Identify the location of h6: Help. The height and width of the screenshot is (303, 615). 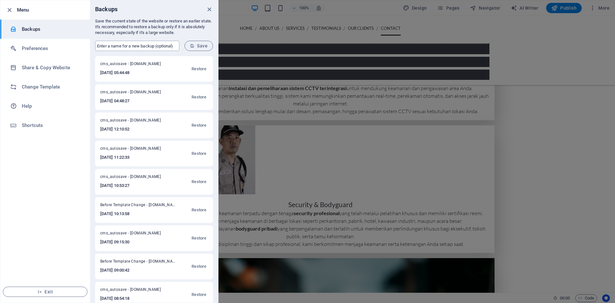
(51, 106).